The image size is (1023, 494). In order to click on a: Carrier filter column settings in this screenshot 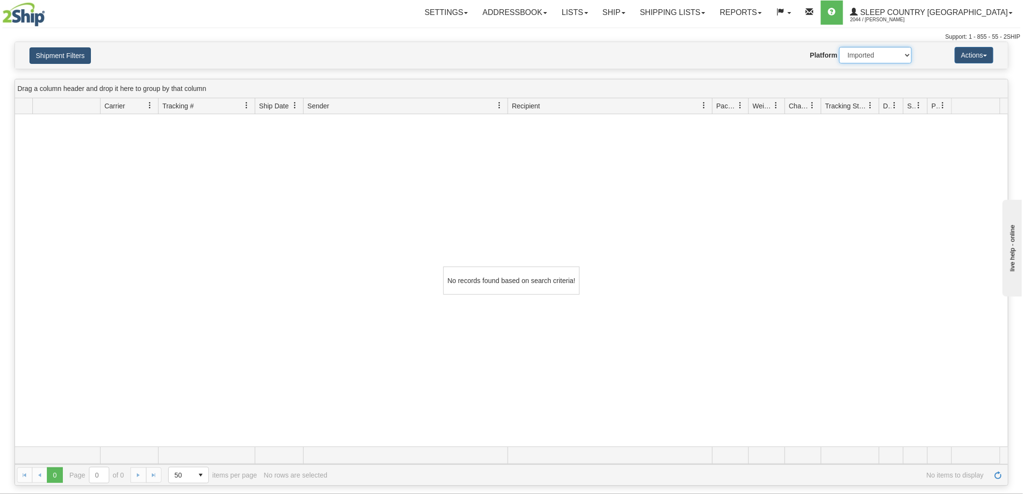, I will do `click(150, 105)`.